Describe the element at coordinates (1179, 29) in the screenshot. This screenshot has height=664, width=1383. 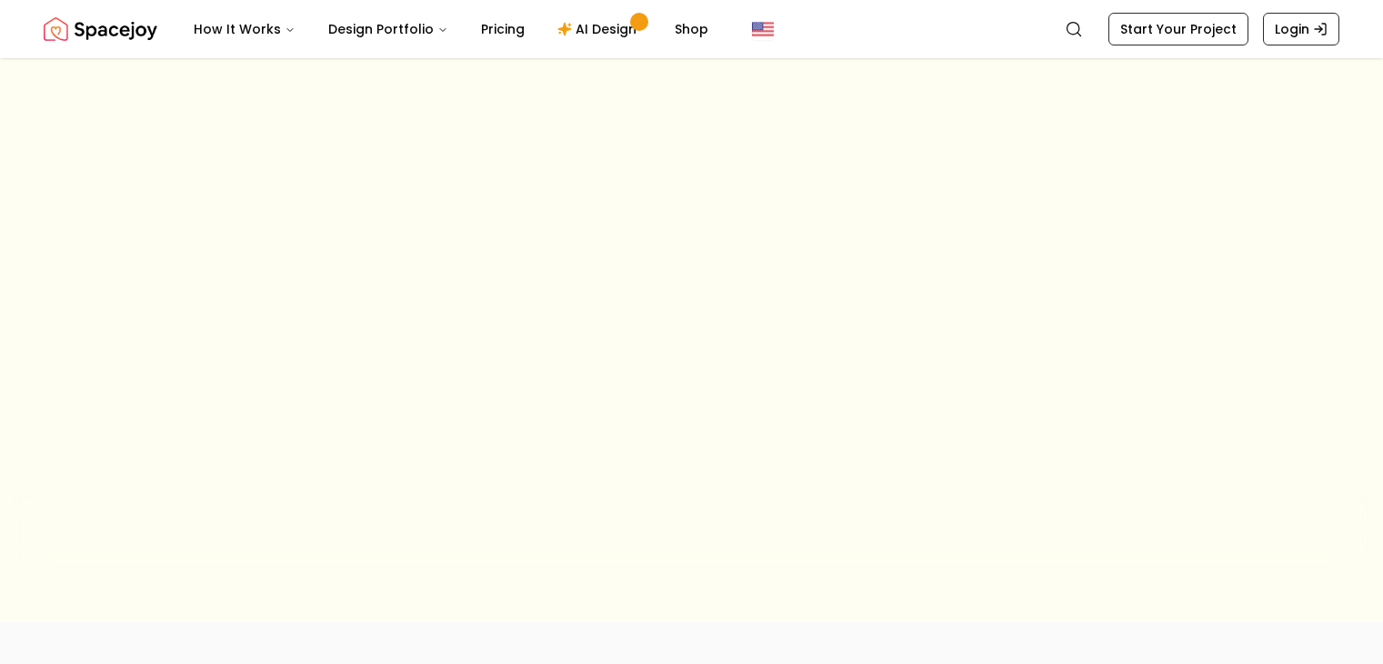
I see `a: Start Your Project` at that location.